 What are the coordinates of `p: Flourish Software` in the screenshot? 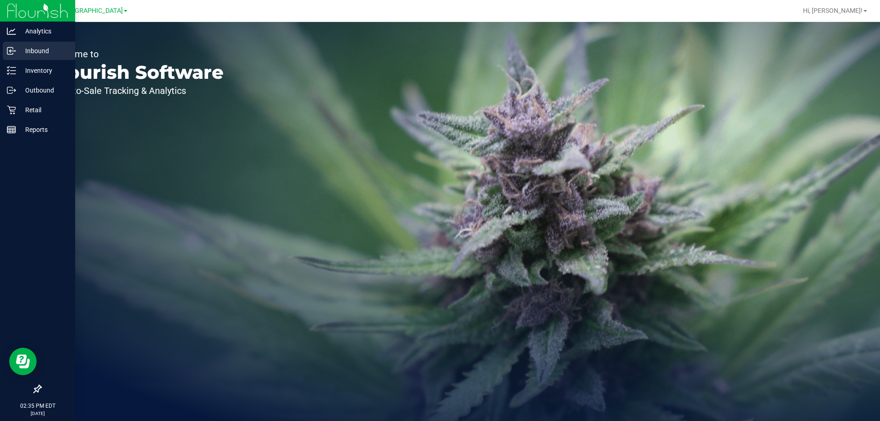 It's located at (137, 72).